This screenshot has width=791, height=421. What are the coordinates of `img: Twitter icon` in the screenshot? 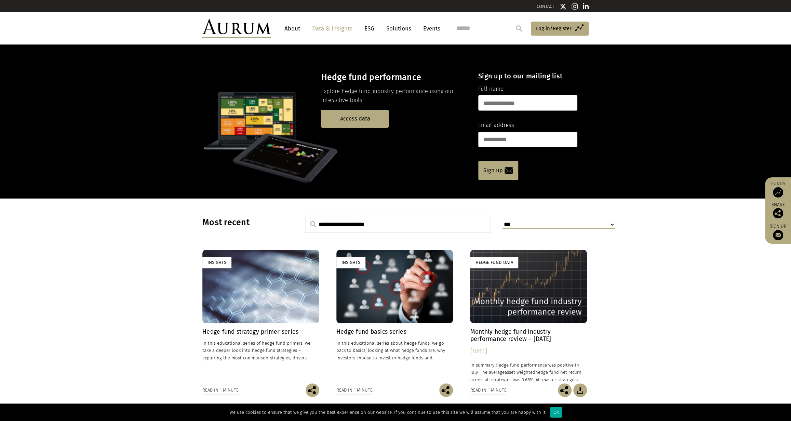 It's located at (563, 6).